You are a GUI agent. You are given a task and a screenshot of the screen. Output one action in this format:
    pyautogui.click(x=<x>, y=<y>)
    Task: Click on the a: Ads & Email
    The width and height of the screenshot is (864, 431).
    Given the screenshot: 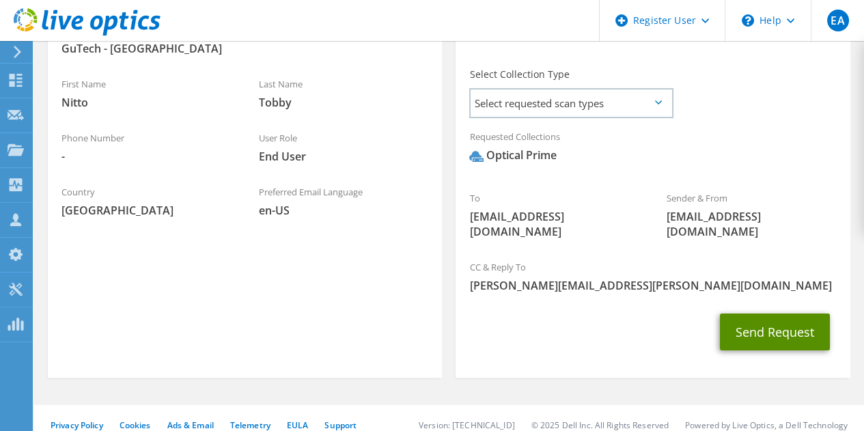 What is the action you would take?
    pyautogui.click(x=190, y=425)
    